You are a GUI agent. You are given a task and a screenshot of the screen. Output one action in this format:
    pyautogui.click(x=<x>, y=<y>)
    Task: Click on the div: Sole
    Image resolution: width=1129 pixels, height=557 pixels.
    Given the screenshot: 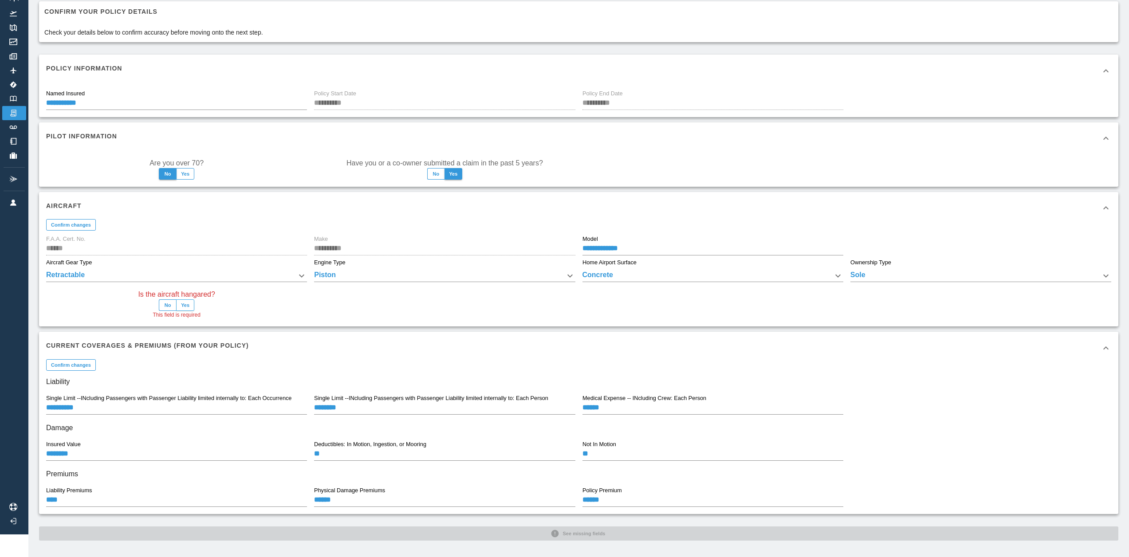 What is the action you would take?
    pyautogui.click(x=981, y=276)
    